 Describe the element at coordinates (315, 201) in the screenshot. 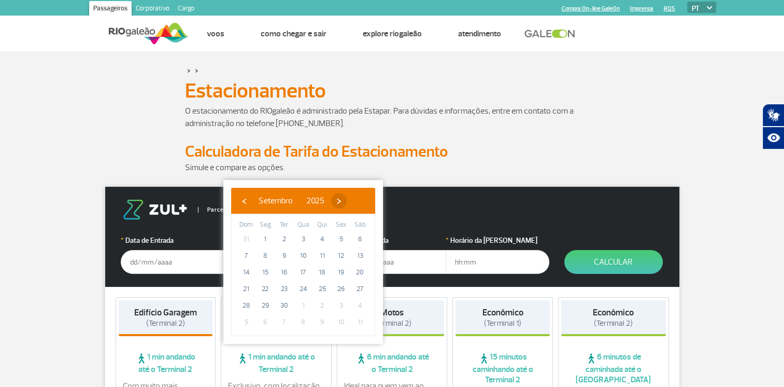

I see `button: 2025` at that location.